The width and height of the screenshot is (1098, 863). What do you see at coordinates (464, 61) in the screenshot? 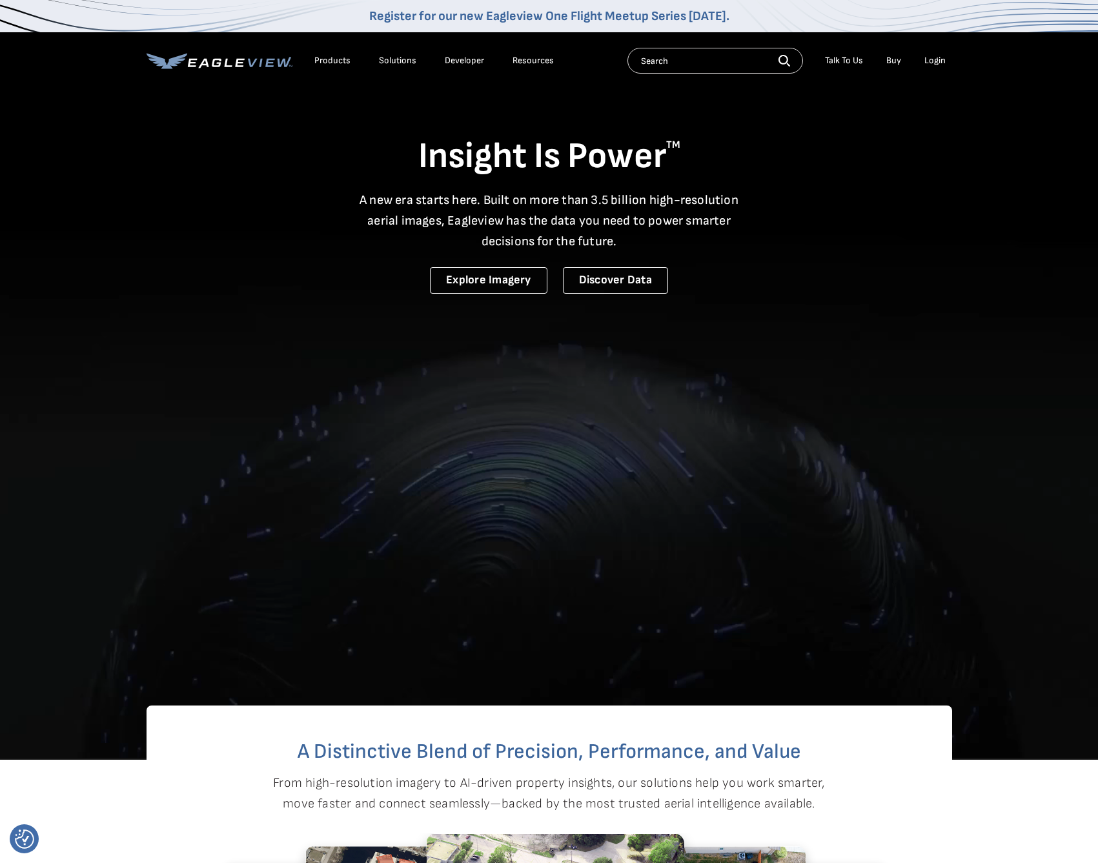
I see `a: Developer` at bounding box center [464, 61].